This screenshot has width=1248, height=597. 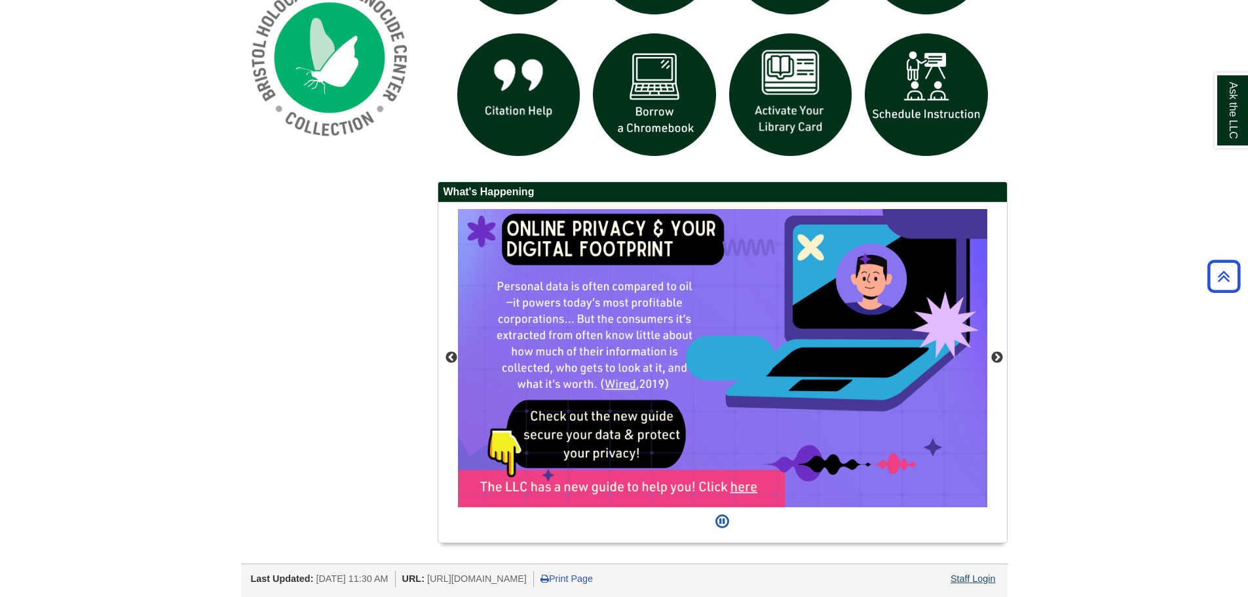 What do you see at coordinates (997, 358) in the screenshot?
I see `button: Next` at bounding box center [997, 358].